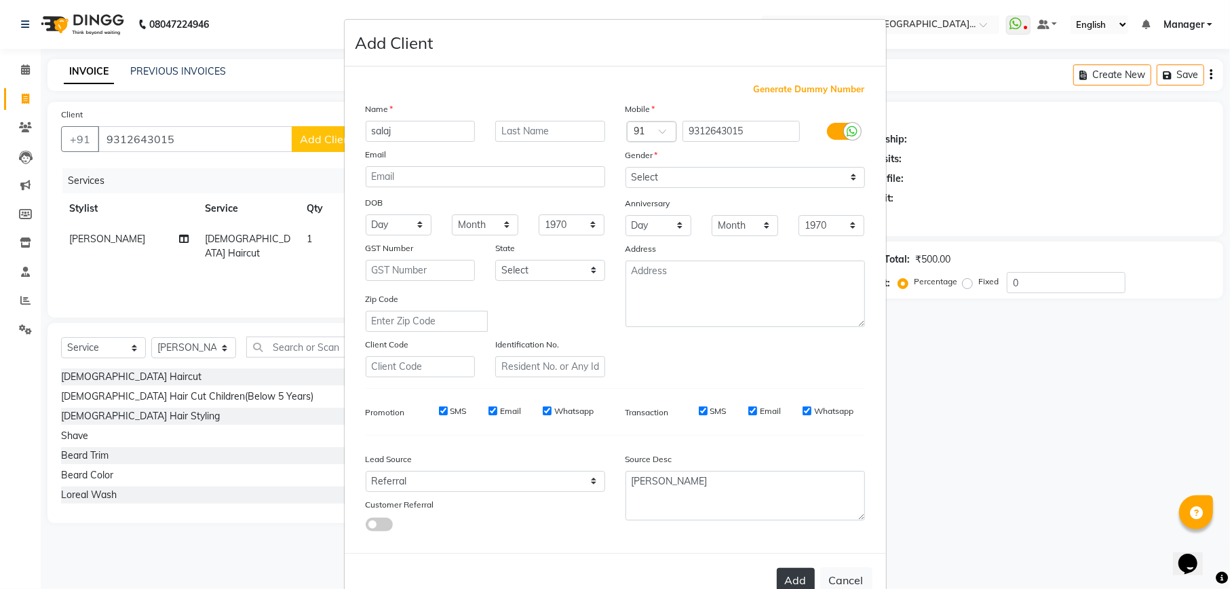 The image size is (1230, 589). I want to click on input: Enter Zip Code, so click(427, 321).